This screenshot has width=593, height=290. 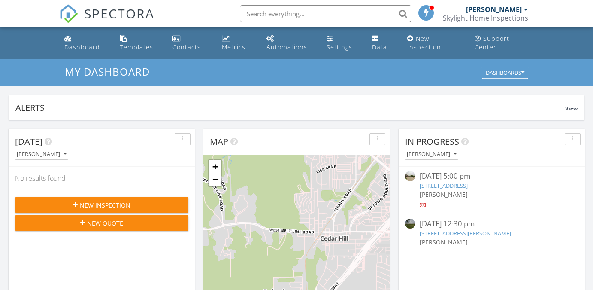 I want to click on a: Metrics, so click(x=237, y=43).